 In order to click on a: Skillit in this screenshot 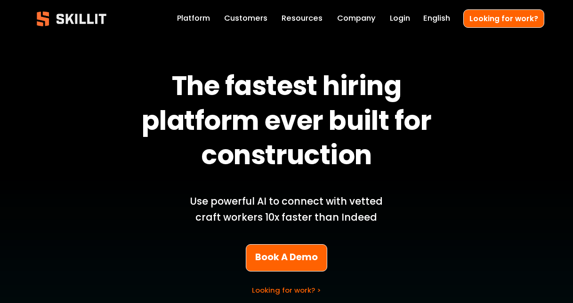, I will do `click(72, 19)`.